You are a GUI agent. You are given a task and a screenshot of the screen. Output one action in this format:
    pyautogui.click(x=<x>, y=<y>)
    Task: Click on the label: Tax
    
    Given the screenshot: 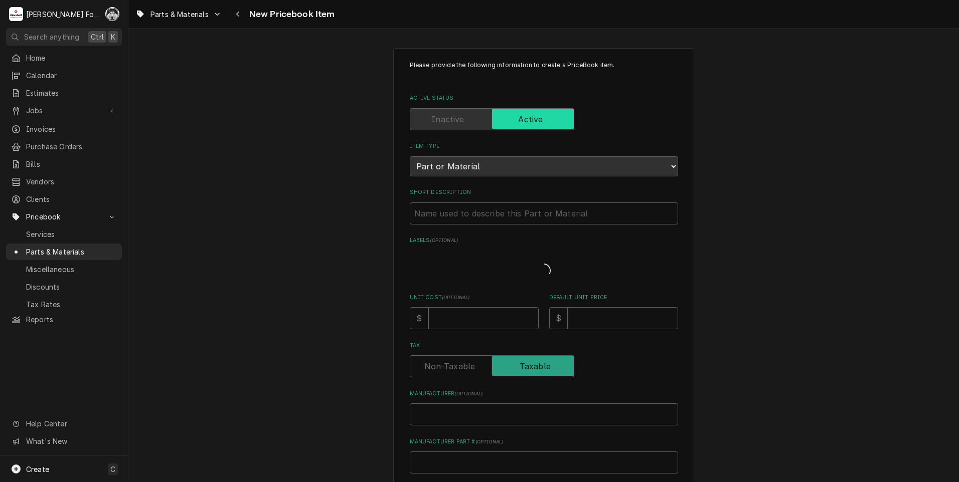 What is the action you would take?
    pyautogui.click(x=544, y=346)
    